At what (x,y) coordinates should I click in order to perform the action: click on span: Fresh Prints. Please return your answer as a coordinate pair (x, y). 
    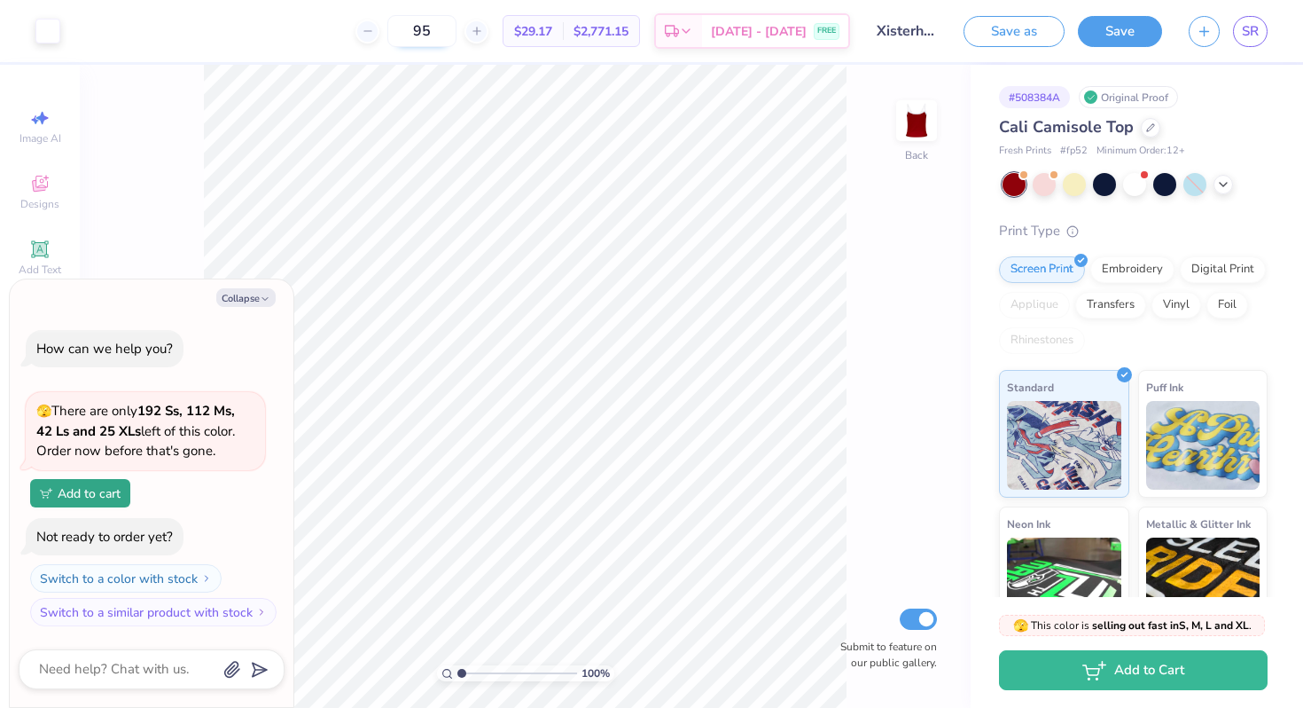
    Looking at the image, I should click on (1025, 151).